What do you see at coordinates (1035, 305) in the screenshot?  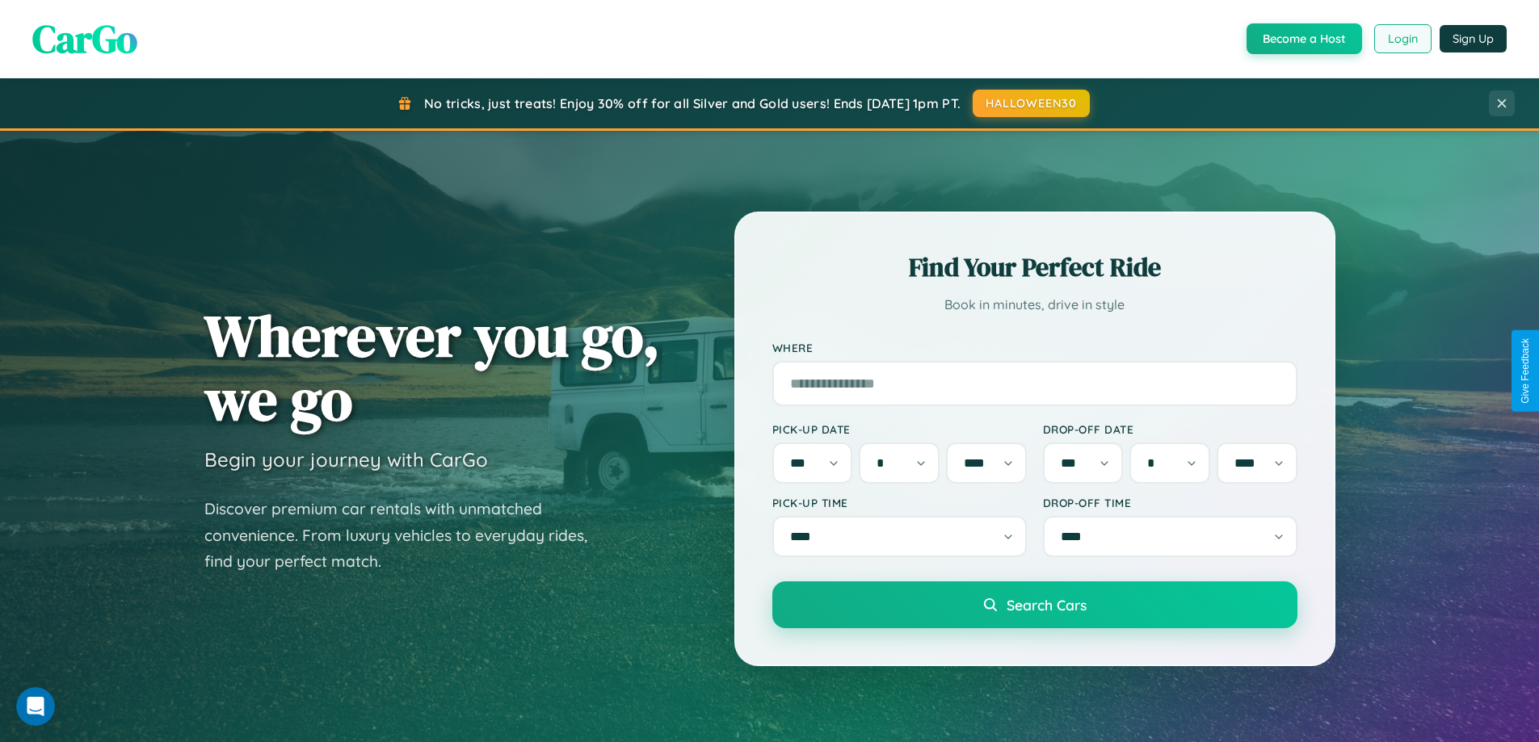 I see `p: Book in minutes, drive in style` at bounding box center [1035, 305].